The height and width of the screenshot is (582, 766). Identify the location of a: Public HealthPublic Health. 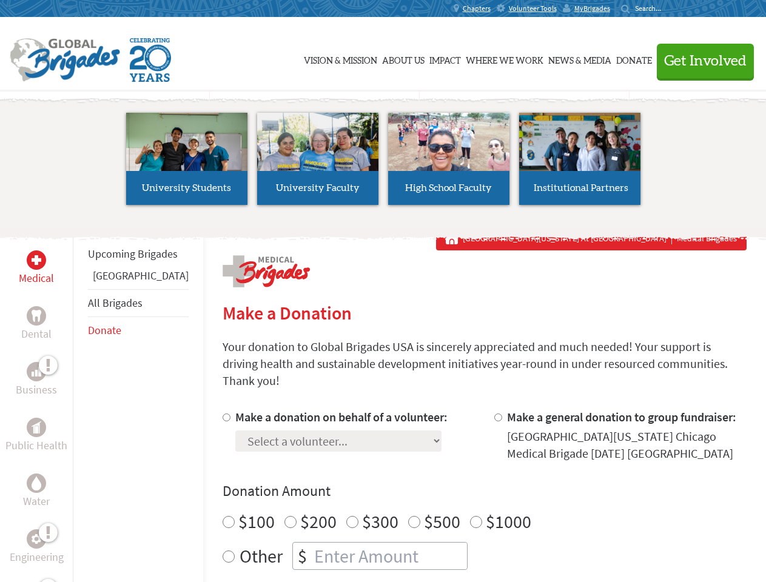
(36, 436).